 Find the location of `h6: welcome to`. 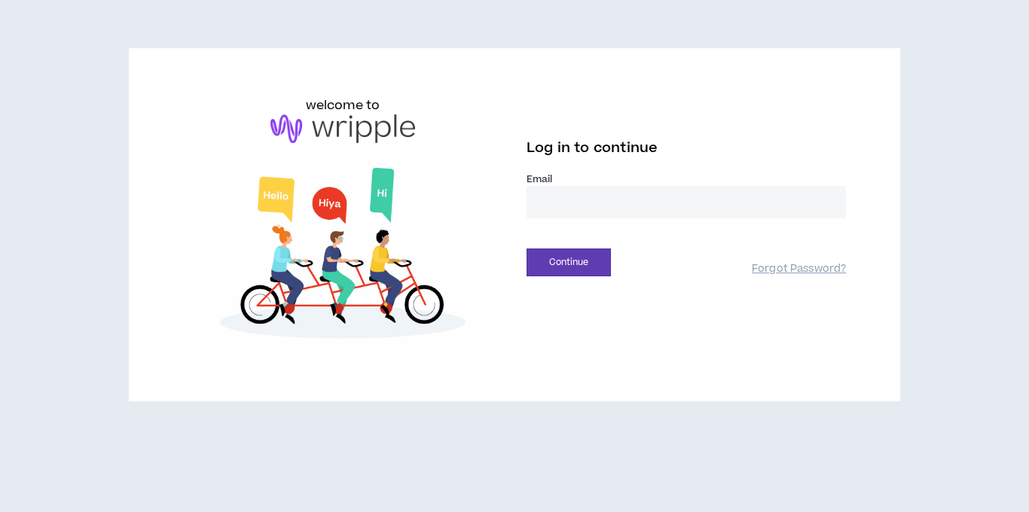

h6: welcome to is located at coordinates (343, 105).